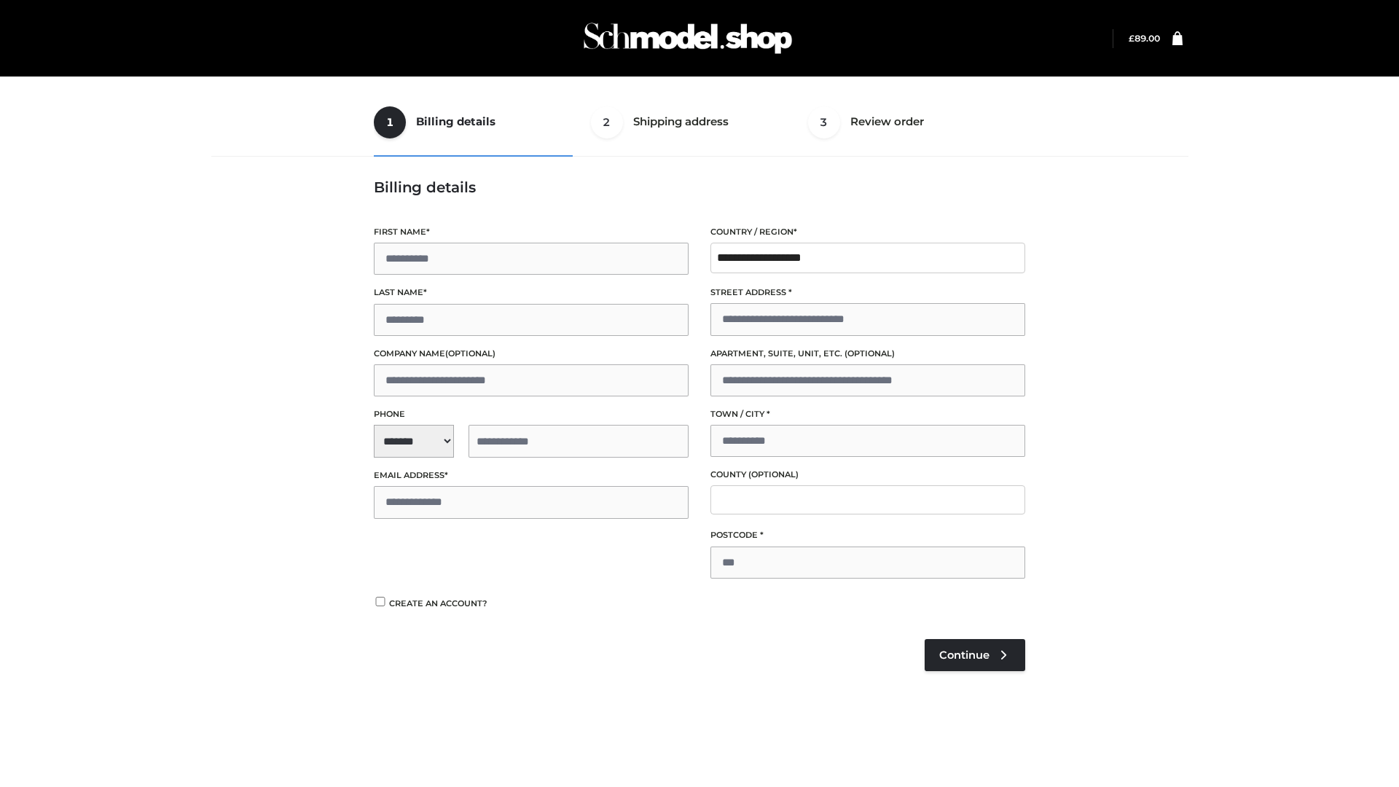 The image size is (1399, 787). Describe the element at coordinates (688, 38) in the screenshot. I see `img: Schmodel Admin 964` at that location.